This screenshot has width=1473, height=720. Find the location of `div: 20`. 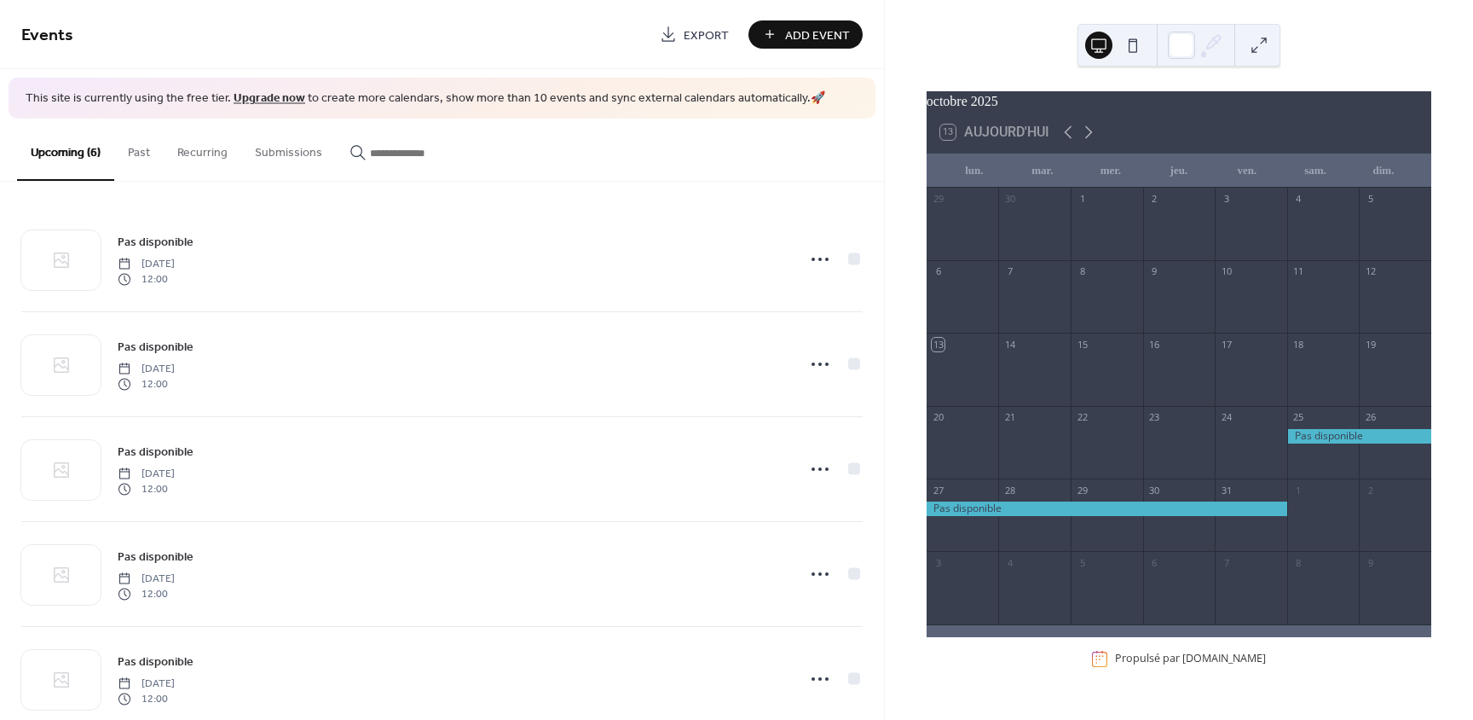

div: 20 is located at coordinates (938, 417).